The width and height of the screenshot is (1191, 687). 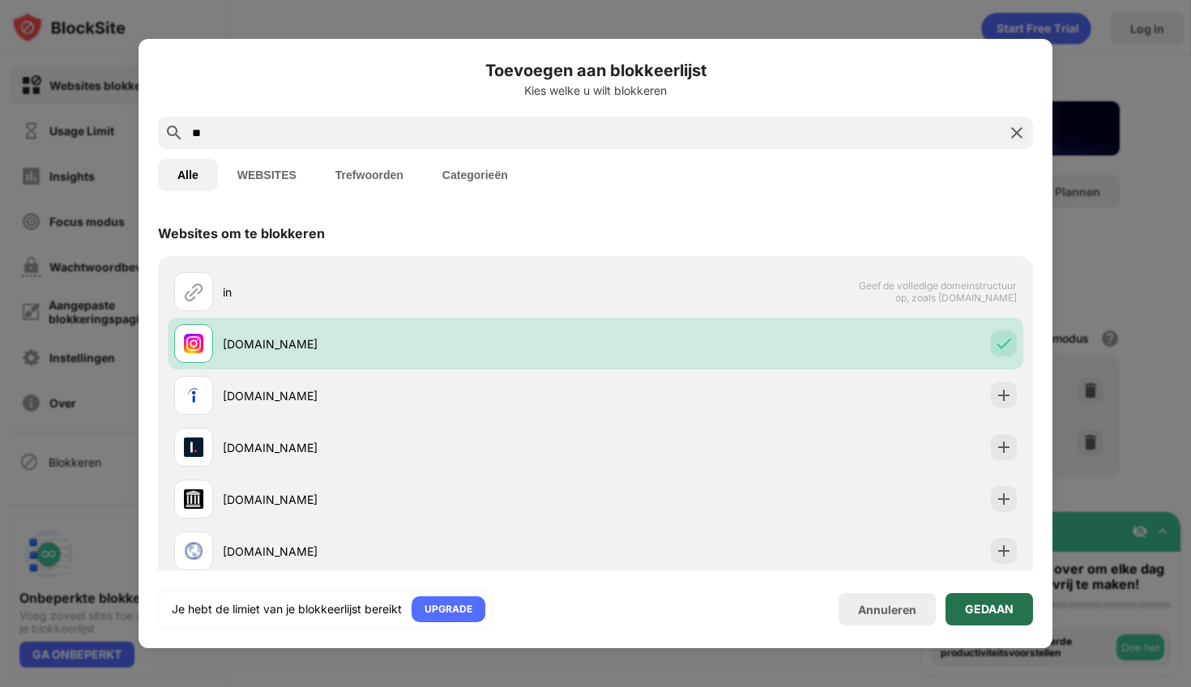 I want to click on img: search.svg, so click(x=174, y=133).